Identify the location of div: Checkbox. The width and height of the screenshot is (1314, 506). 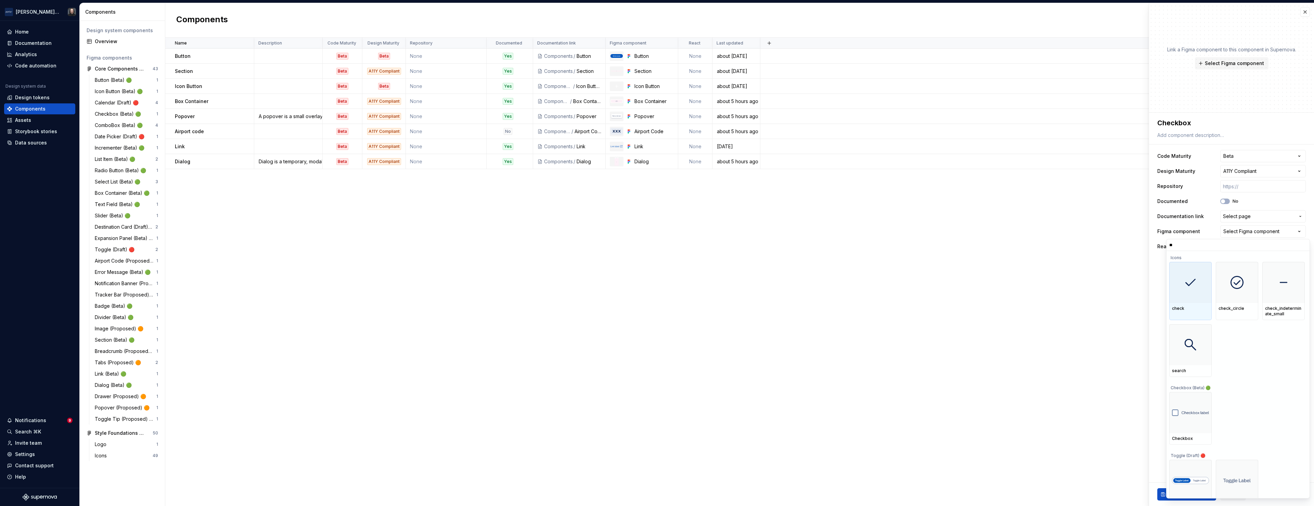
(1191, 438).